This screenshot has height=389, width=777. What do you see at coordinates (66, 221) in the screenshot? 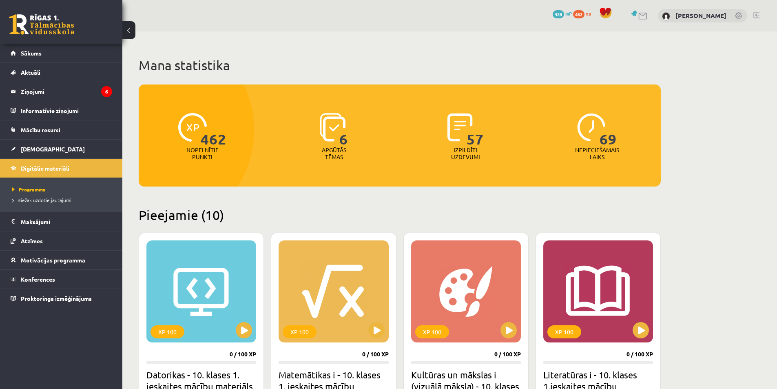
I see `legend: Maksājumi` at bounding box center [66, 221].